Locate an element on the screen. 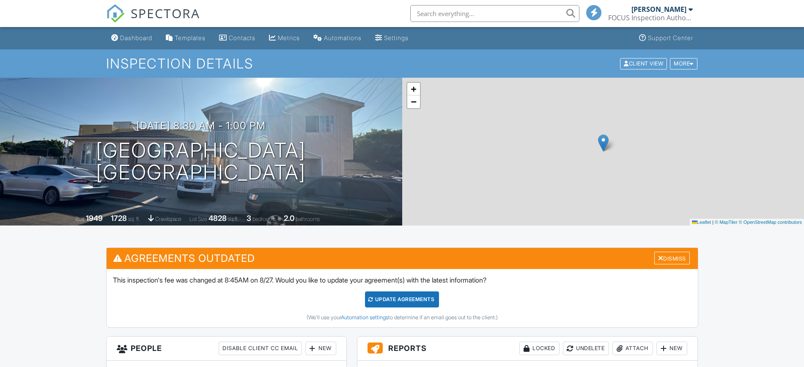  h1: Inspection Details is located at coordinates (402, 63).